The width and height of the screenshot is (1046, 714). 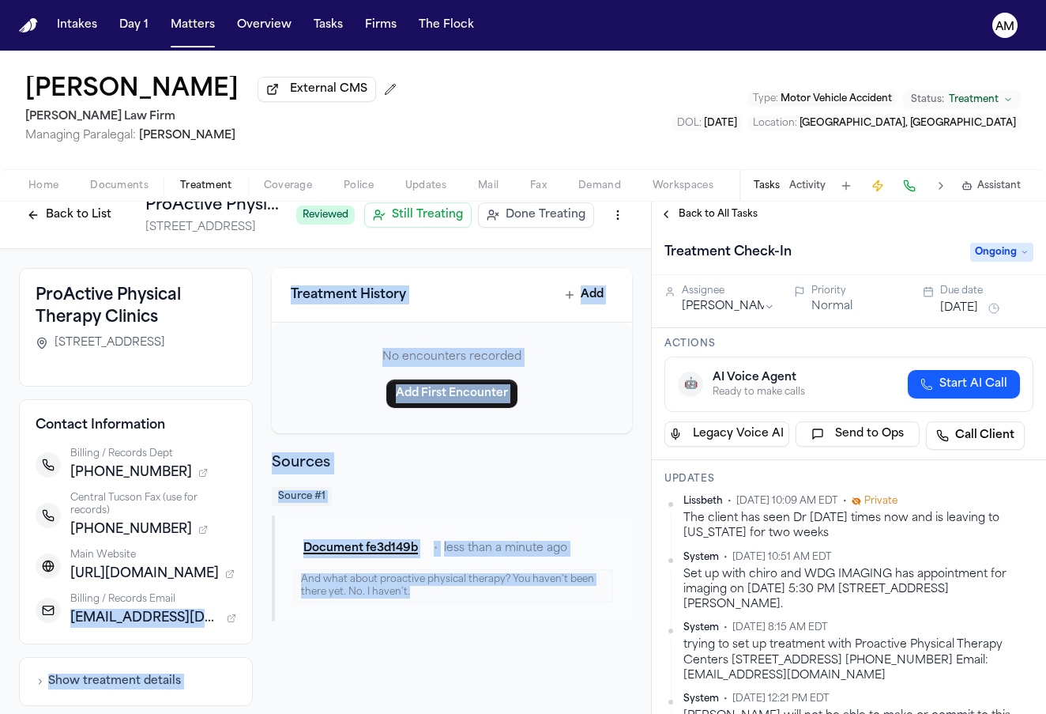 What do you see at coordinates (153, 504) in the screenshot?
I see `div: Central Tucson Fax (use for records)` at bounding box center [153, 504].